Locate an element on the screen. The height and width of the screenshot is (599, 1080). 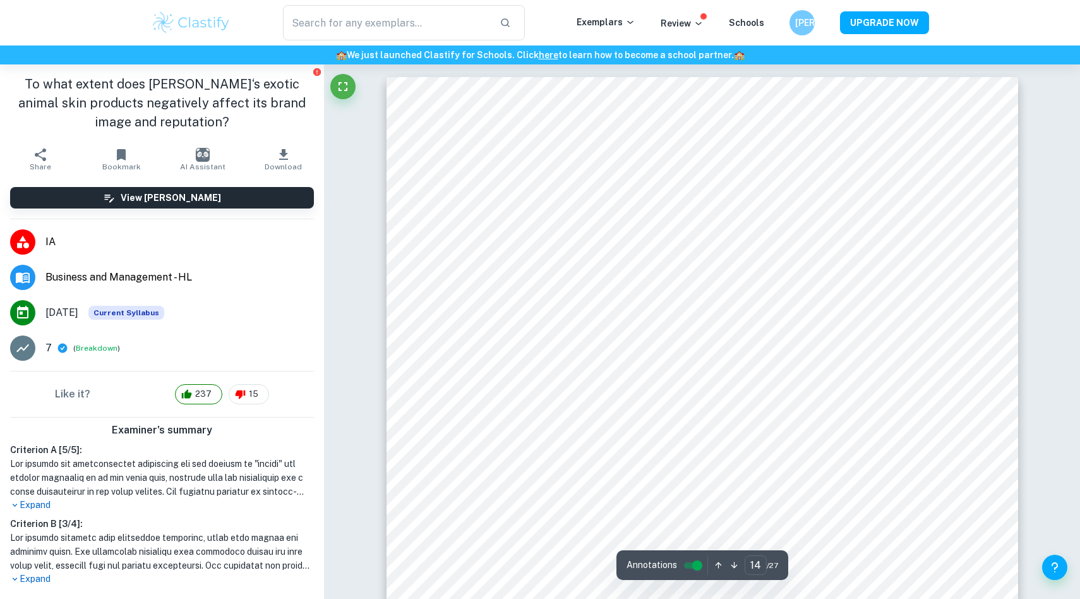
a: Schools is located at coordinates (746, 23).